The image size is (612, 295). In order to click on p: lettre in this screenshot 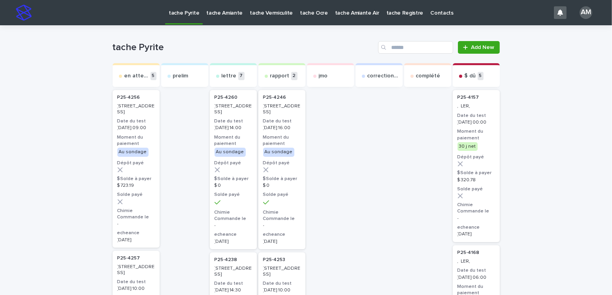, I will do `click(229, 76)`.